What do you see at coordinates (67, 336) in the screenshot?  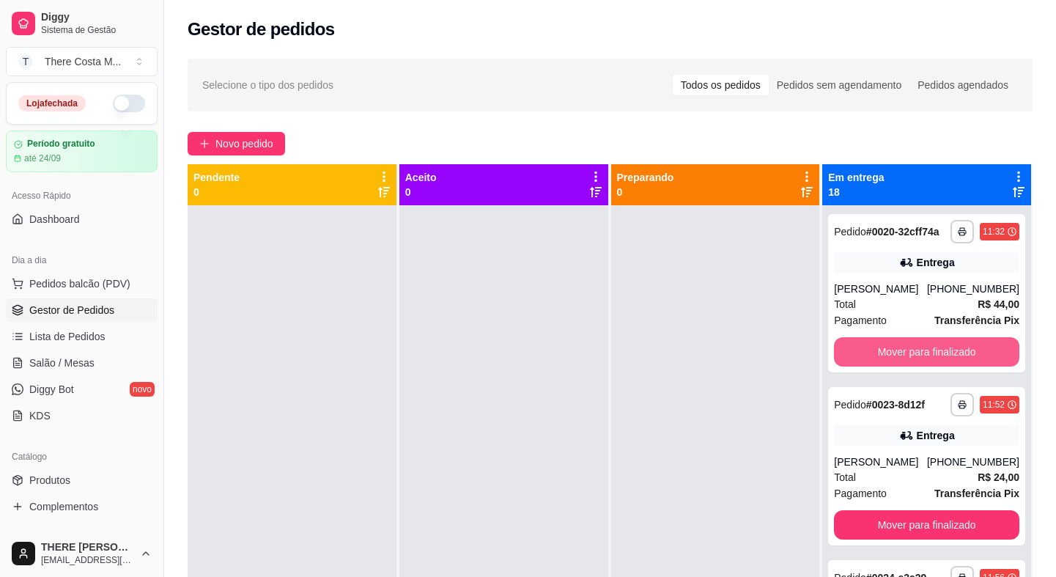 I see `span: Lista de Pedidos` at bounding box center [67, 336].